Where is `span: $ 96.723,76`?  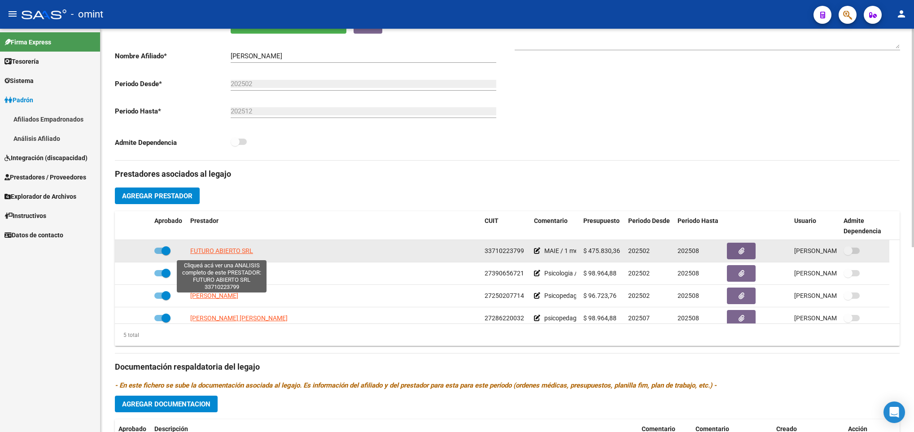
span: $ 96.723,76 is located at coordinates (600, 296).